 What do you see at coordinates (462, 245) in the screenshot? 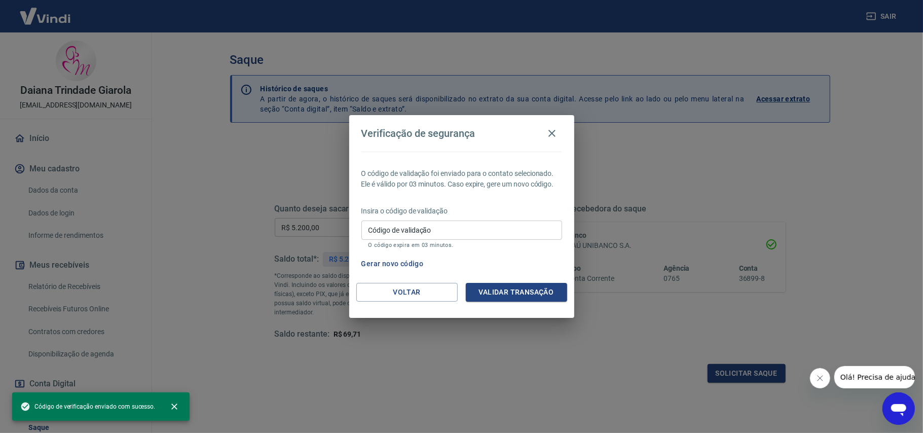
I see `p: O código expira em 03 minutos.` at bounding box center [462, 245].